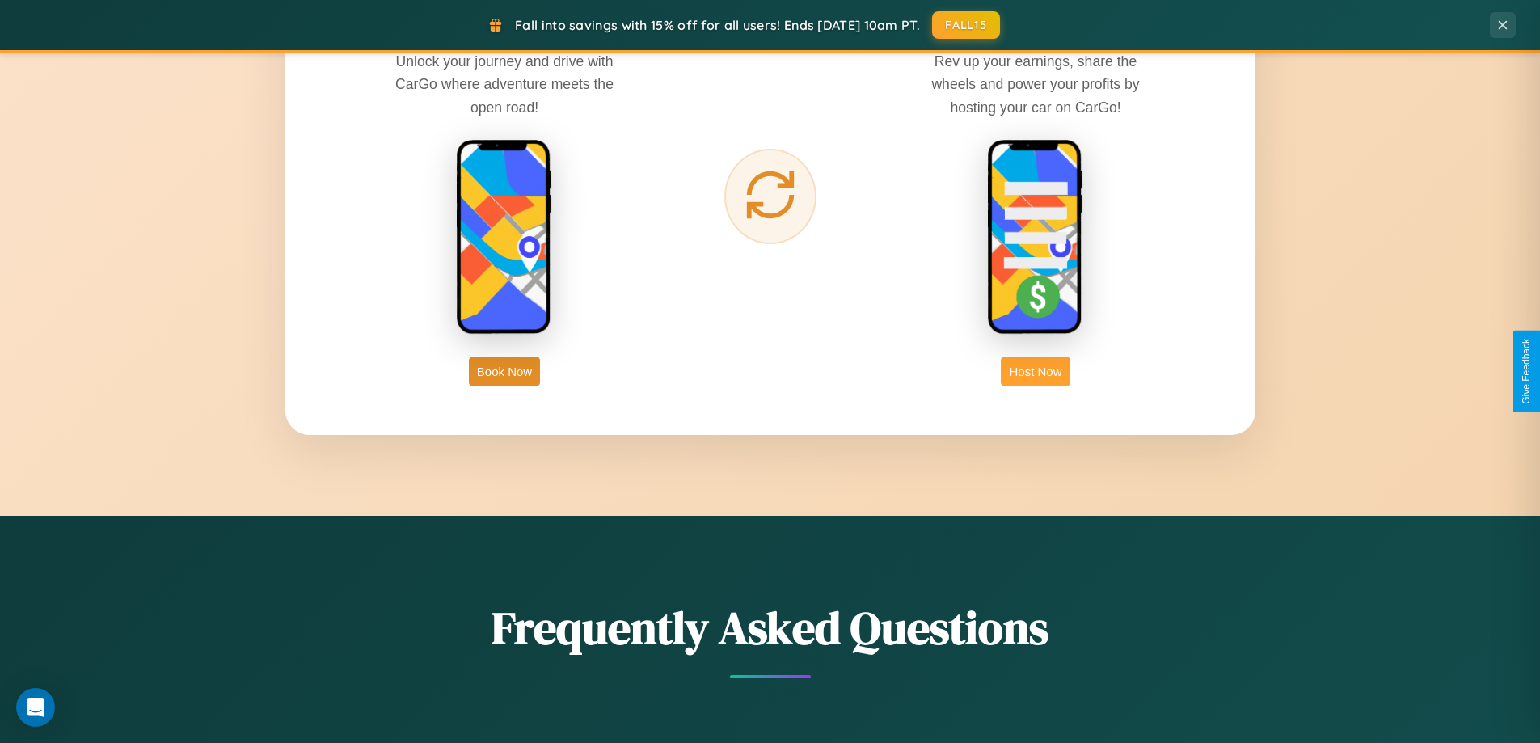 Image resolution: width=1540 pixels, height=743 pixels. Describe the element at coordinates (1035, 238) in the screenshot. I see `img: host phone` at that location.